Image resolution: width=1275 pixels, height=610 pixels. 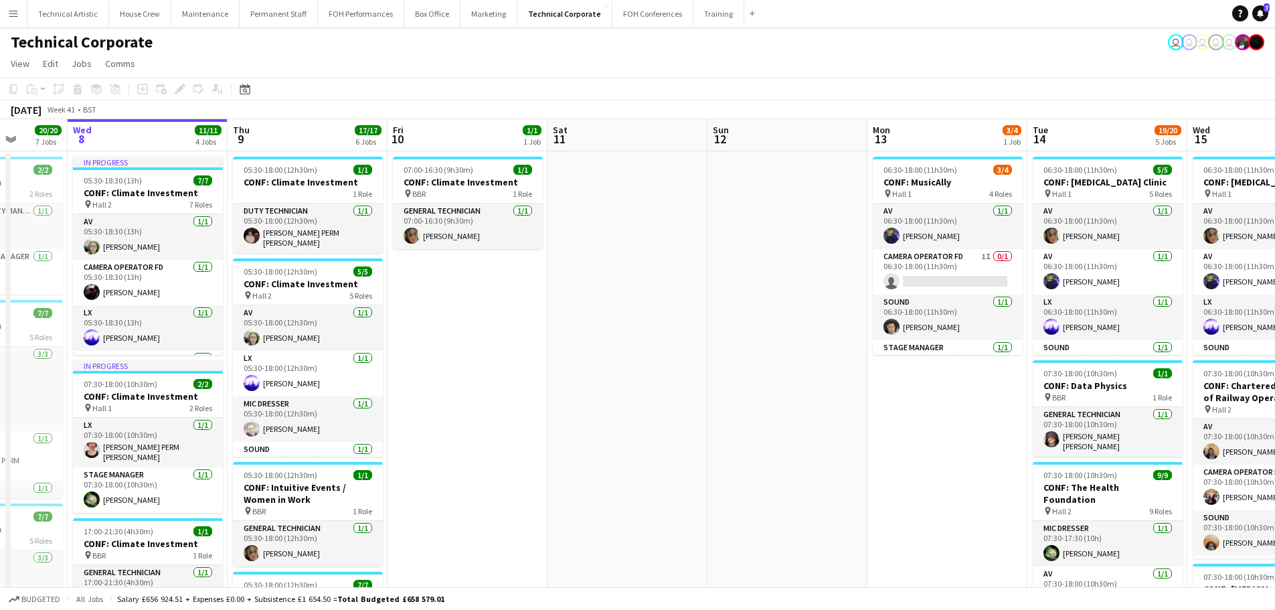 I want to click on a: Jobs, so click(x=82, y=64).